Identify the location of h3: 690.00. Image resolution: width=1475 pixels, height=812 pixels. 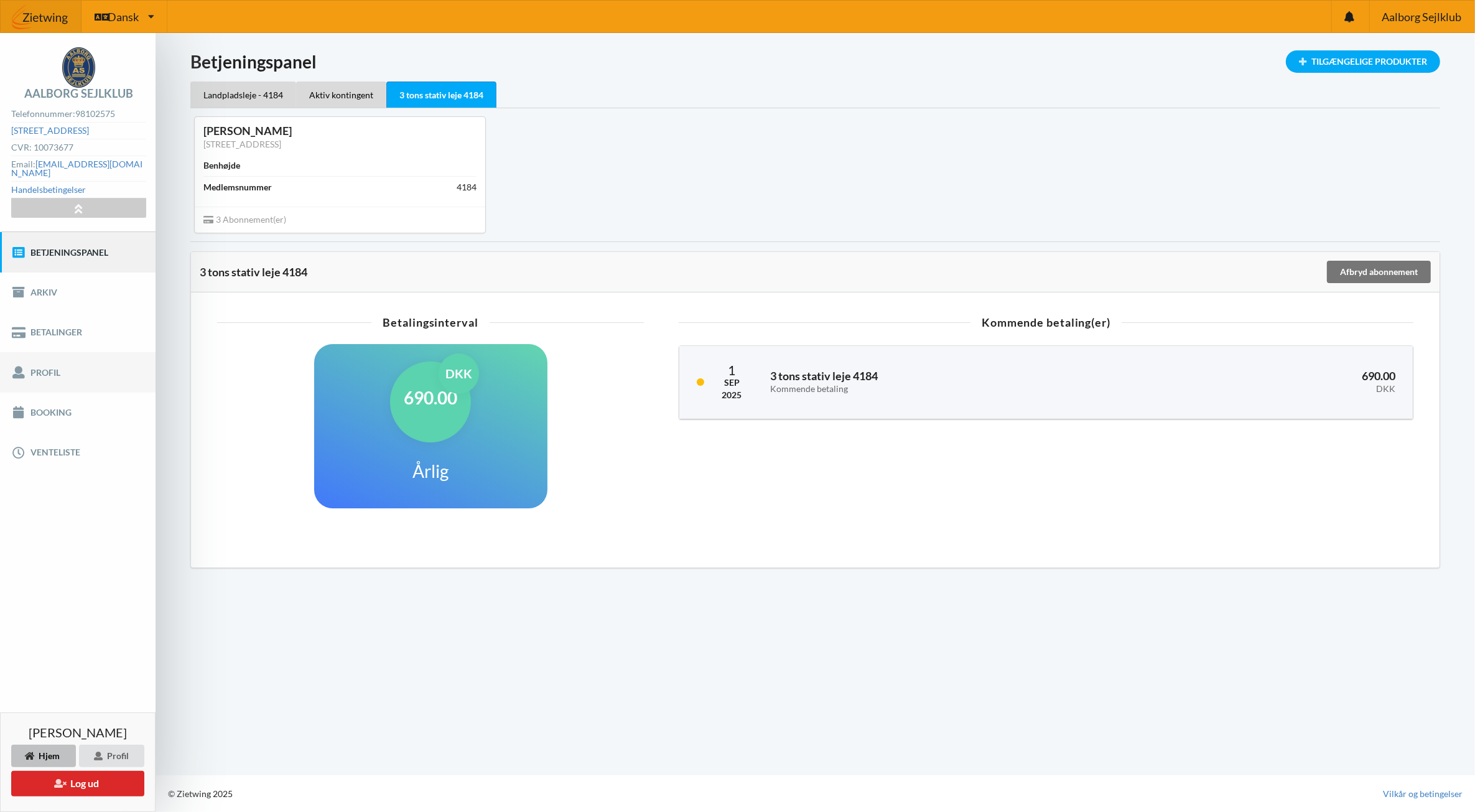
(1262, 381).